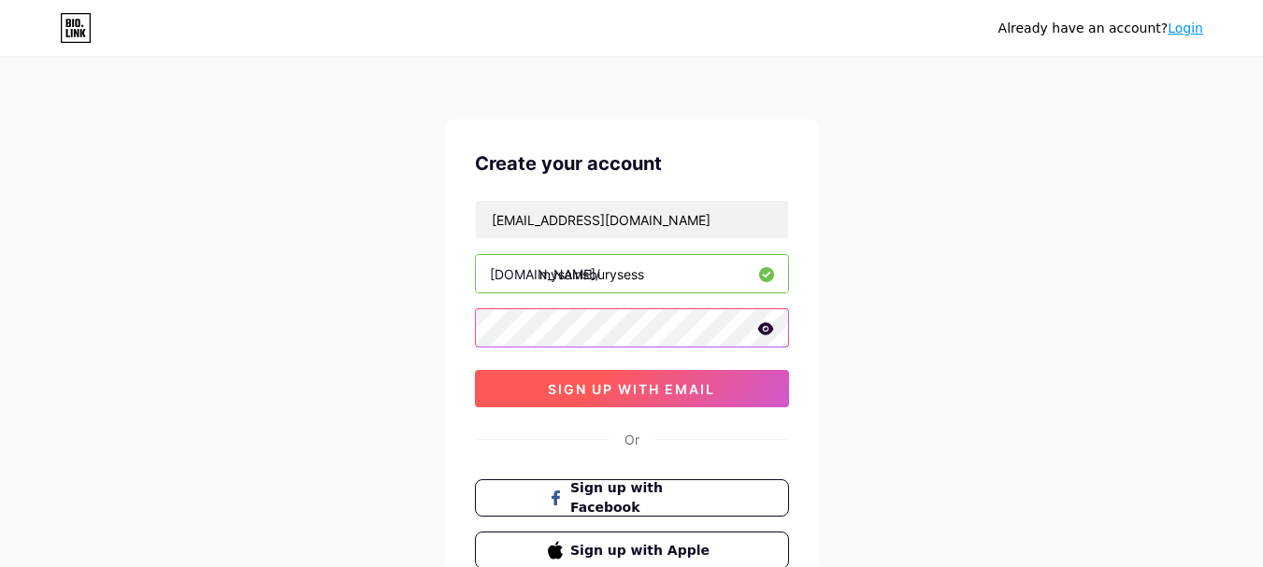 The height and width of the screenshot is (567, 1263). Describe the element at coordinates (632, 220) in the screenshot. I see `input: Email` at that location.